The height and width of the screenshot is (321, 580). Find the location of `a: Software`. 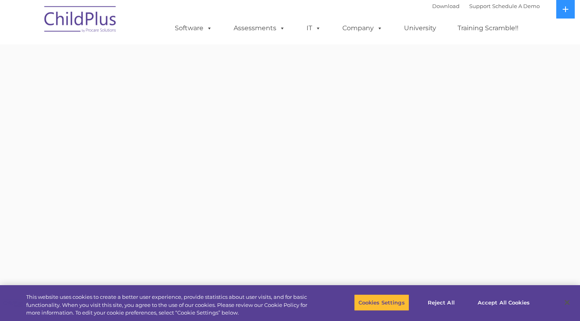

a: Software is located at coordinates (193, 28).